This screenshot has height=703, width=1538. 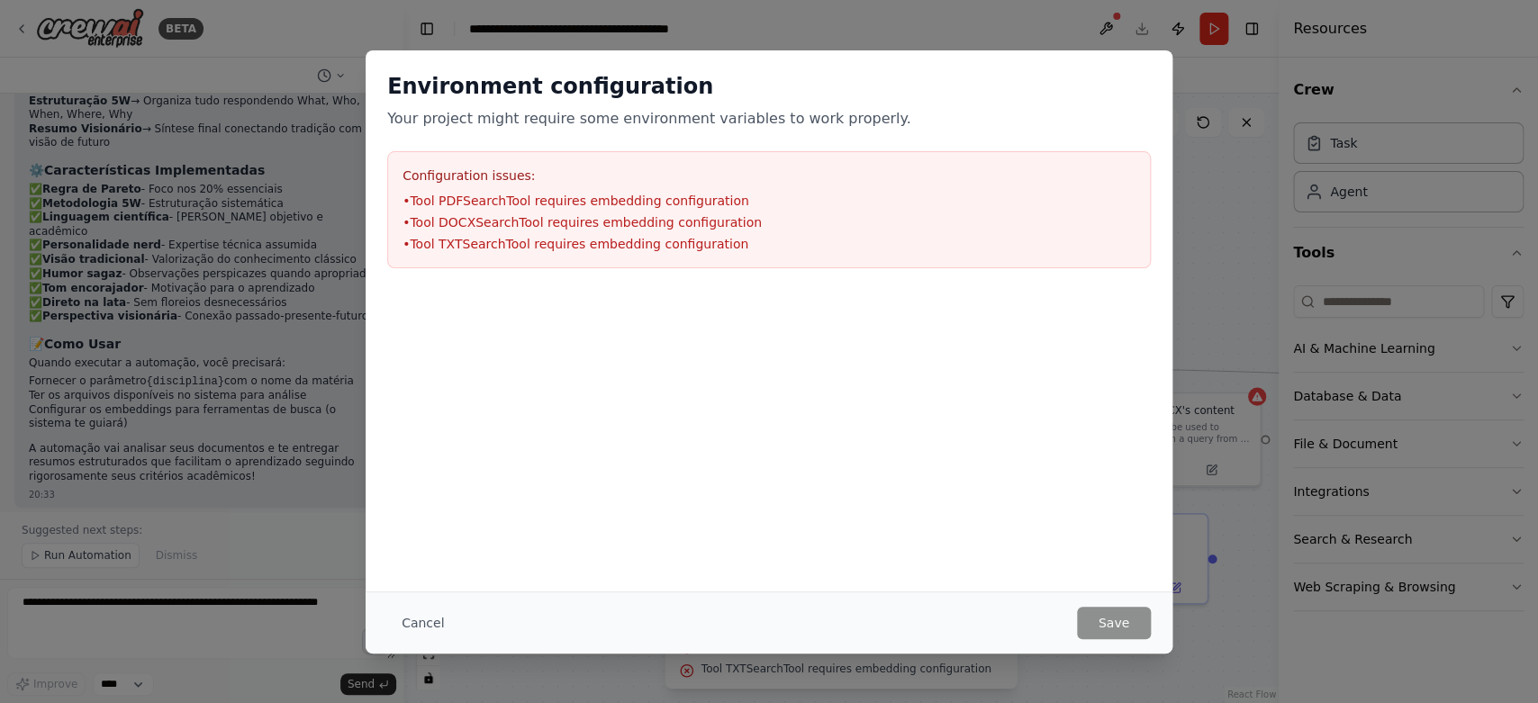 What do you see at coordinates (769, 201) in the screenshot?
I see `li: • Tool PDFSearchTool requires embedding configuration` at bounding box center [769, 201].